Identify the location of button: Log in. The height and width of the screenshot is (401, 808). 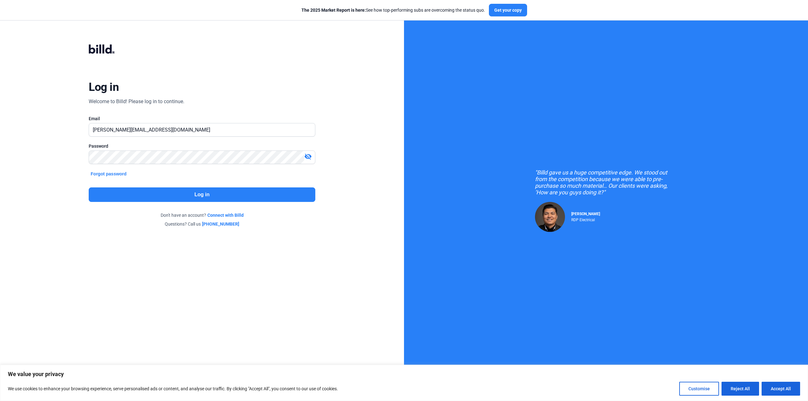
(202, 195).